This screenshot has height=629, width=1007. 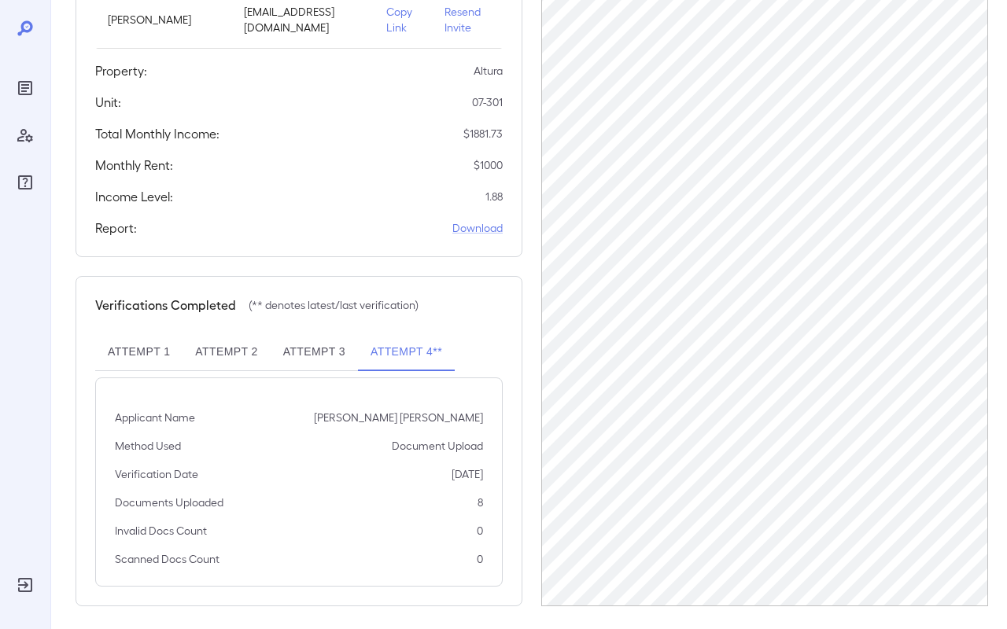 What do you see at coordinates (25, 88) in the screenshot?
I see `div: Reports` at bounding box center [25, 88].